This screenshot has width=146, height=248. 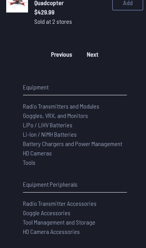 What do you see at coordinates (50, 134) in the screenshot?
I see `span: Li-Ion / NiMH Batteries` at bounding box center [50, 134].